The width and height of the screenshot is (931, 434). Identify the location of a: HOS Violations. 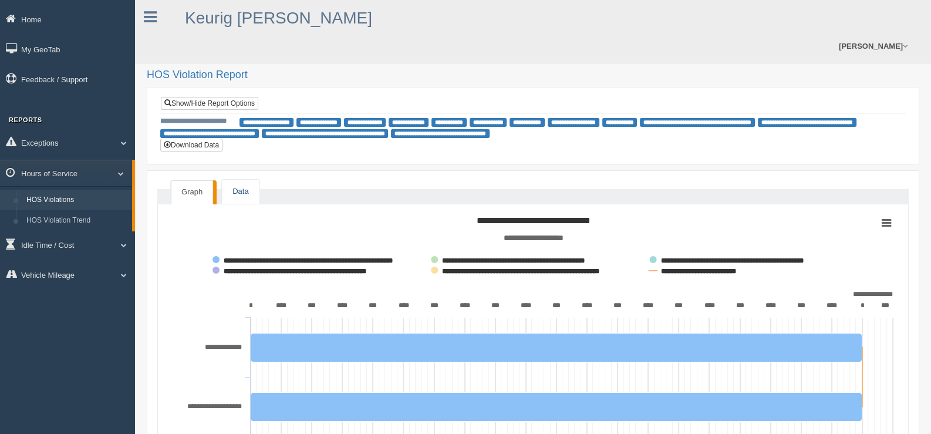
(76, 200).